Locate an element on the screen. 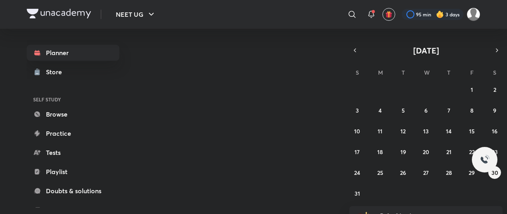 Image resolution: width=507 pixels, height=214 pixels. button: August 31, 2025 is located at coordinates (357, 193).